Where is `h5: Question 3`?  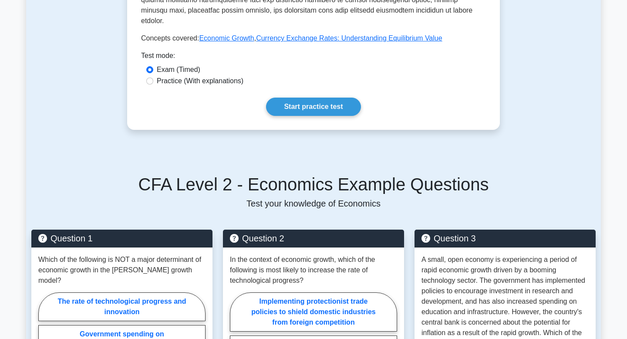 h5: Question 3 is located at coordinates (505, 238).